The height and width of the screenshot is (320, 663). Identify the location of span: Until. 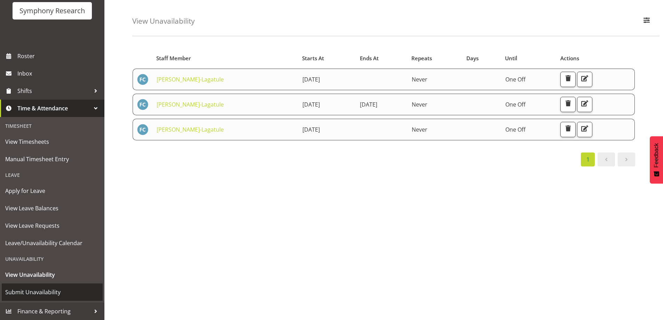
(511, 58).